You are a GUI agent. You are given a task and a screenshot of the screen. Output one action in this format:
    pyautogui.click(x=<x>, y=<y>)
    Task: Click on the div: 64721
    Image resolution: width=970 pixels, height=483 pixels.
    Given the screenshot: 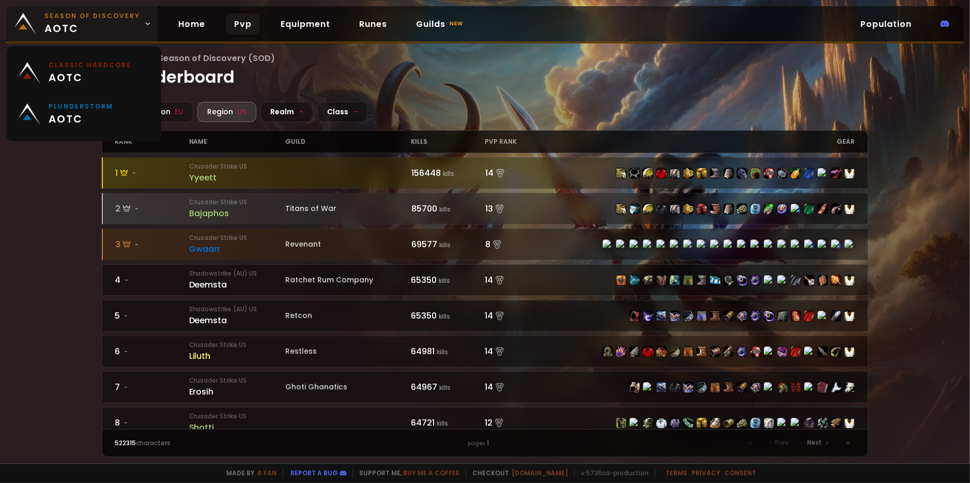 What is the action you would take?
    pyautogui.click(x=448, y=422)
    